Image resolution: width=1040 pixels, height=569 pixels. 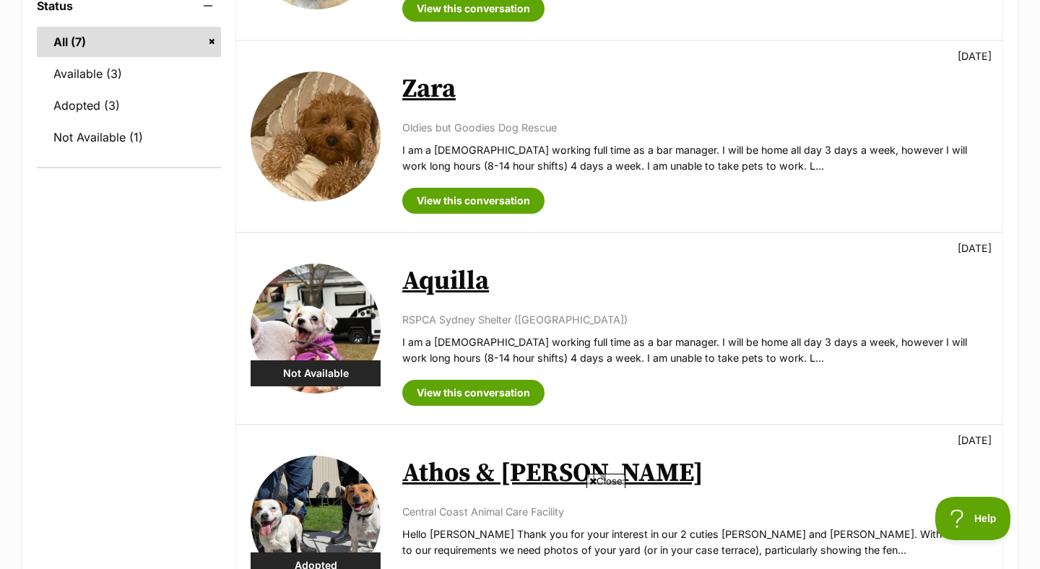 What do you see at coordinates (445, 281) in the screenshot?
I see `a: Aquilla` at bounding box center [445, 281].